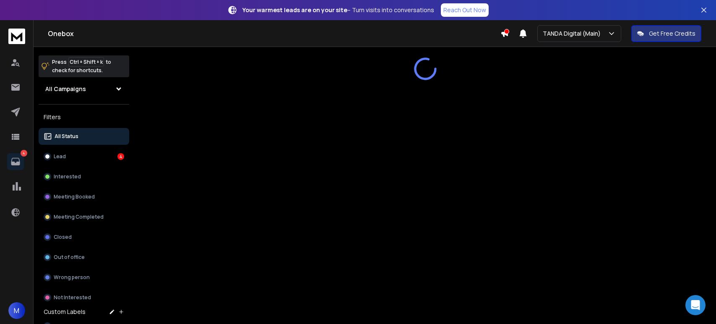 The image size is (716, 324). I want to click on div: Open Intercom Messenger, so click(695, 305).